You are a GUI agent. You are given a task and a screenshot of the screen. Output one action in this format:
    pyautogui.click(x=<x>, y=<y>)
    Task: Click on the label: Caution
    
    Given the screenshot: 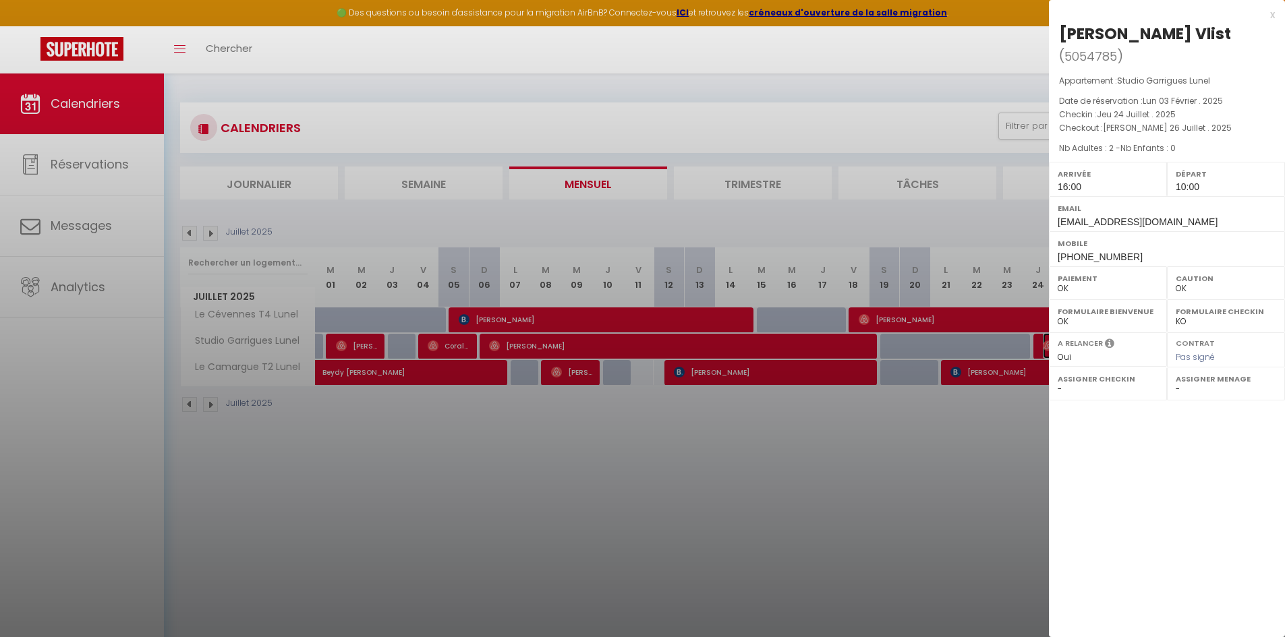 What is the action you would take?
    pyautogui.click(x=1226, y=279)
    